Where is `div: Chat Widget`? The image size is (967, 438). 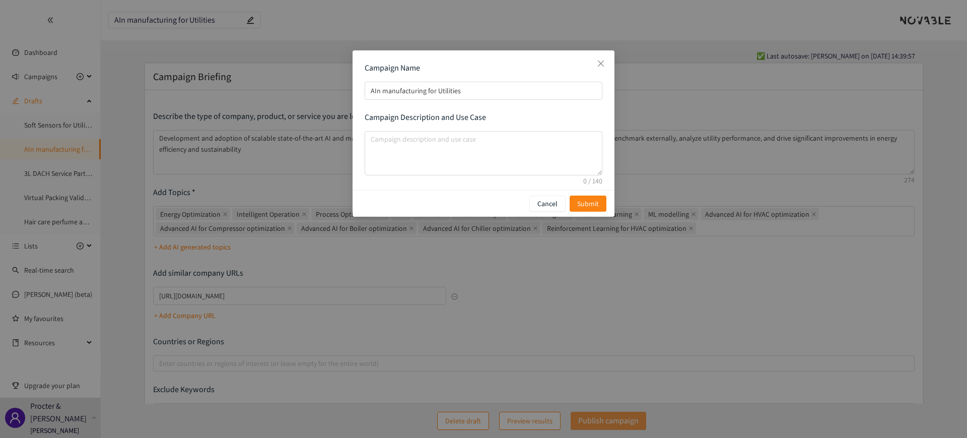
div: Chat Widget is located at coordinates (942, 414).